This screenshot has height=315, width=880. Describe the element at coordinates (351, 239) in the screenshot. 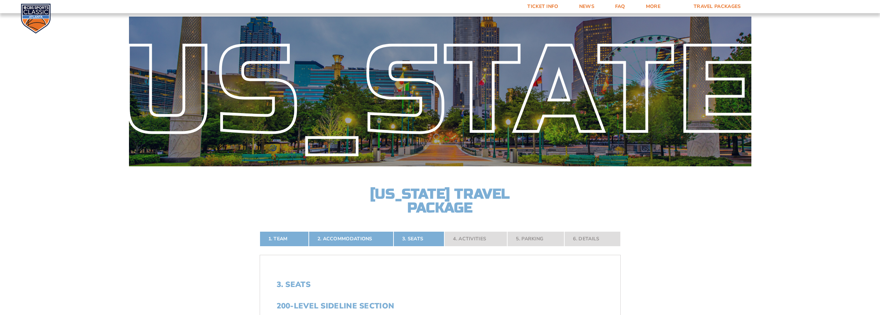

I see `a: 2. Accommodations` at that location.